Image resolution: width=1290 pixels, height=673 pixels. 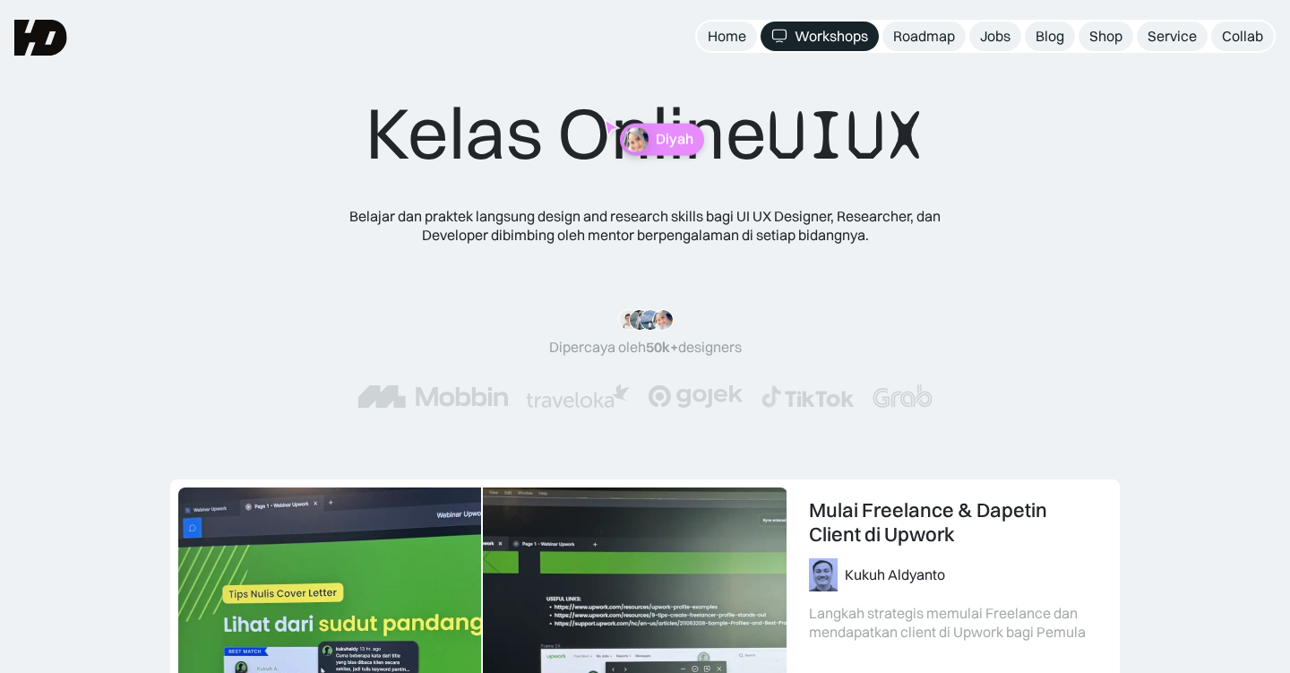 What do you see at coordinates (1242, 36) in the screenshot?
I see `div: Collab` at bounding box center [1242, 36].